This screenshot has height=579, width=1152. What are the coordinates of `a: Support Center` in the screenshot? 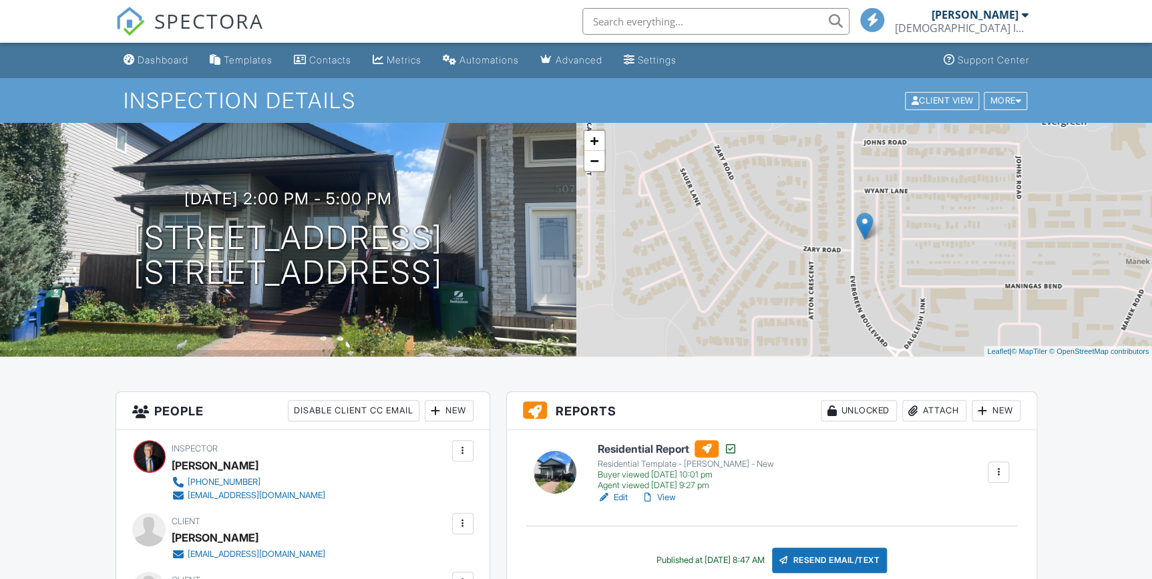 It's located at (987, 60).